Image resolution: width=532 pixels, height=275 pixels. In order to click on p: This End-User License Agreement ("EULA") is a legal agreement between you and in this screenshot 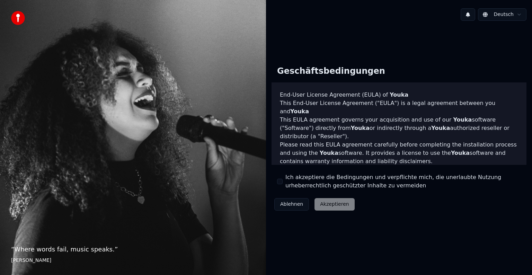, I will do `click(399, 107)`.